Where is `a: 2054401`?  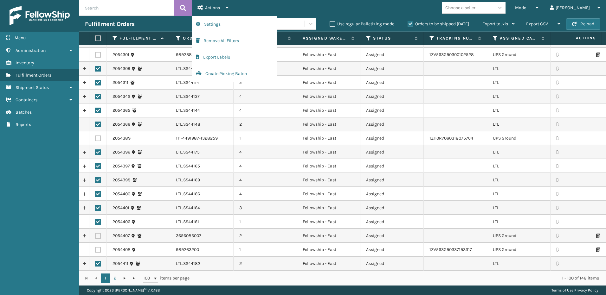
a: 2054401 is located at coordinates (121, 208).